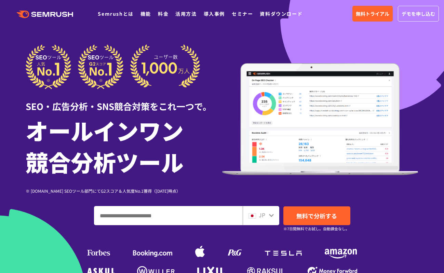 Image resolution: width=444 pixels, height=273 pixels. What do you see at coordinates (215, 14) in the screenshot?
I see `a: 導入事例` at bounding box center [215, 14].